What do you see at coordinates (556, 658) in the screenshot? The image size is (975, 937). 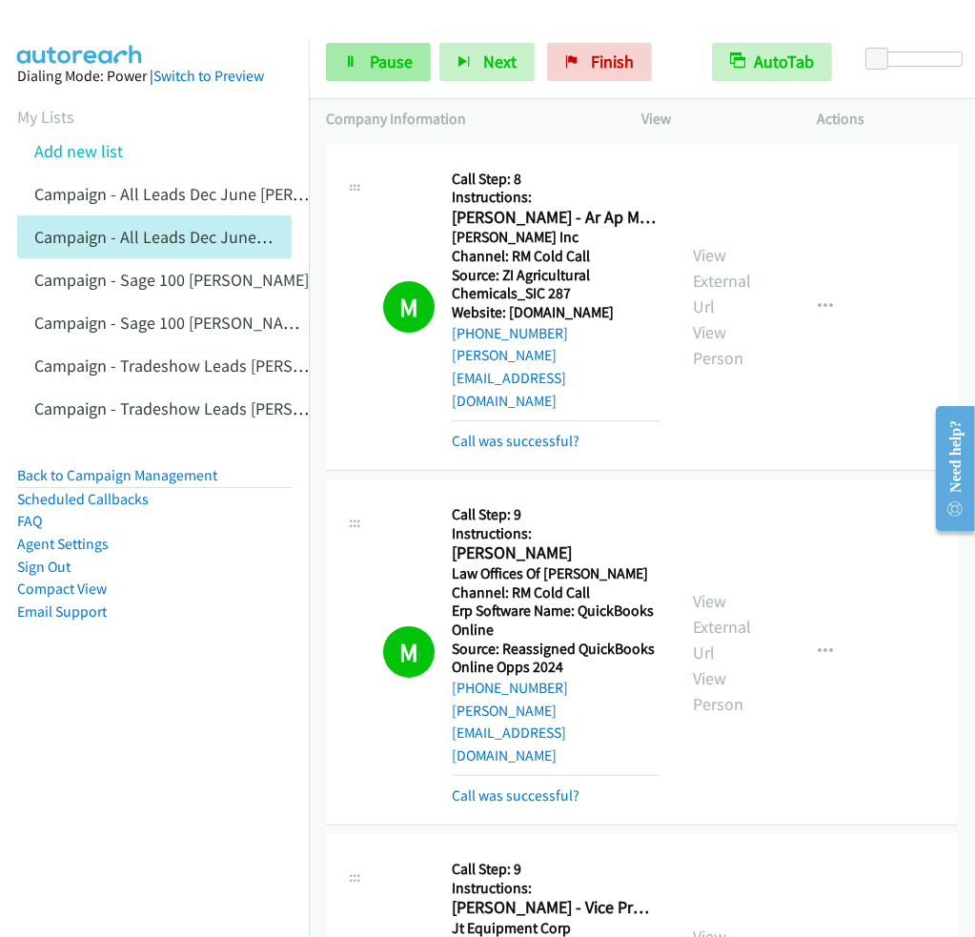 I see `h5: Source: Reassigned QuickBooks Online Opps 2024` at bounding box center [556, 658].